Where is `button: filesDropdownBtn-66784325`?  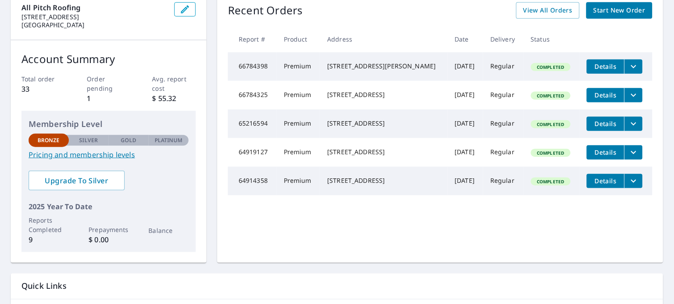
button: filesDropdownBtn-66784325 is located at coordinates (633, 95).